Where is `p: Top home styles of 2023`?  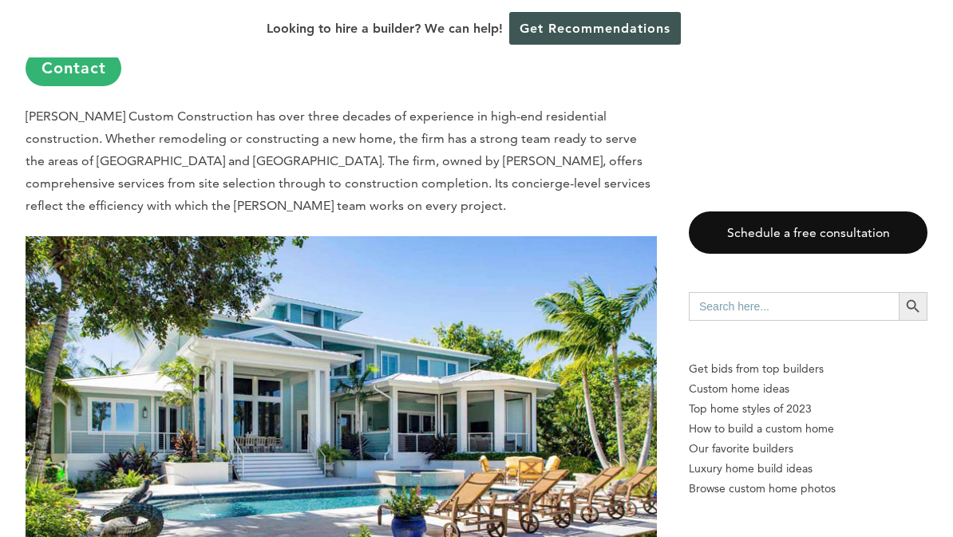
p: Top home styles of 2023 is located at coordinates (808, 409).